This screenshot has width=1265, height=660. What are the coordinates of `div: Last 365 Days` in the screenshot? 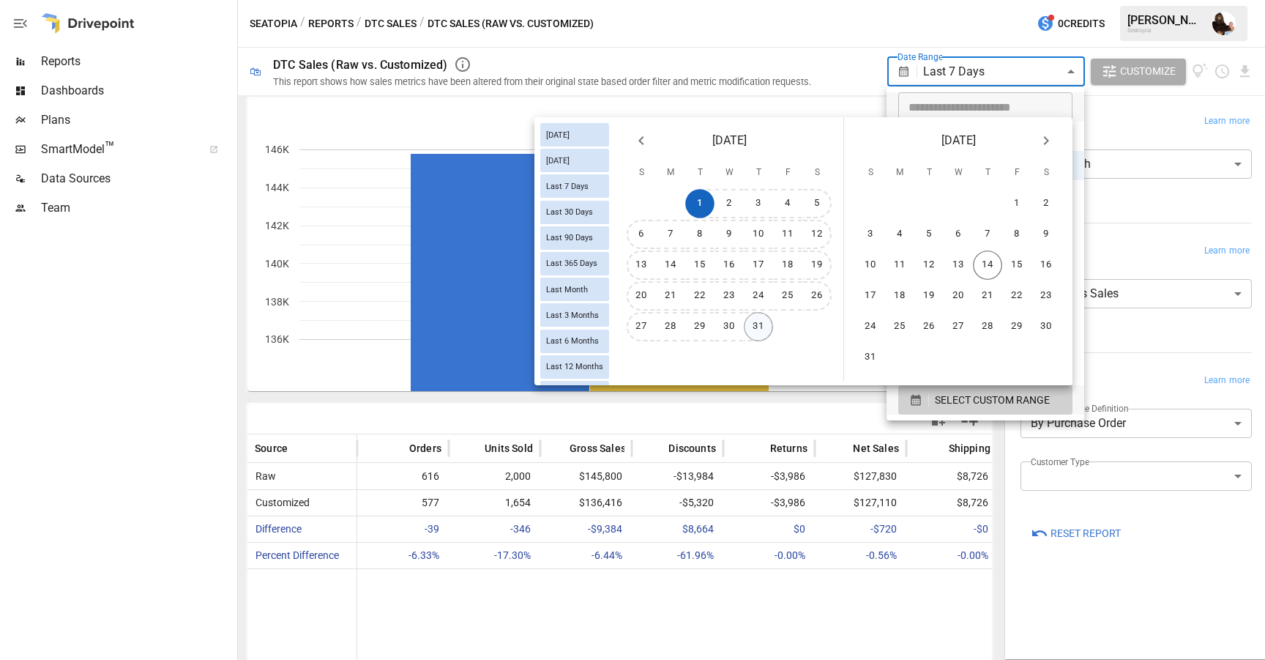 It's located at (575, 264).